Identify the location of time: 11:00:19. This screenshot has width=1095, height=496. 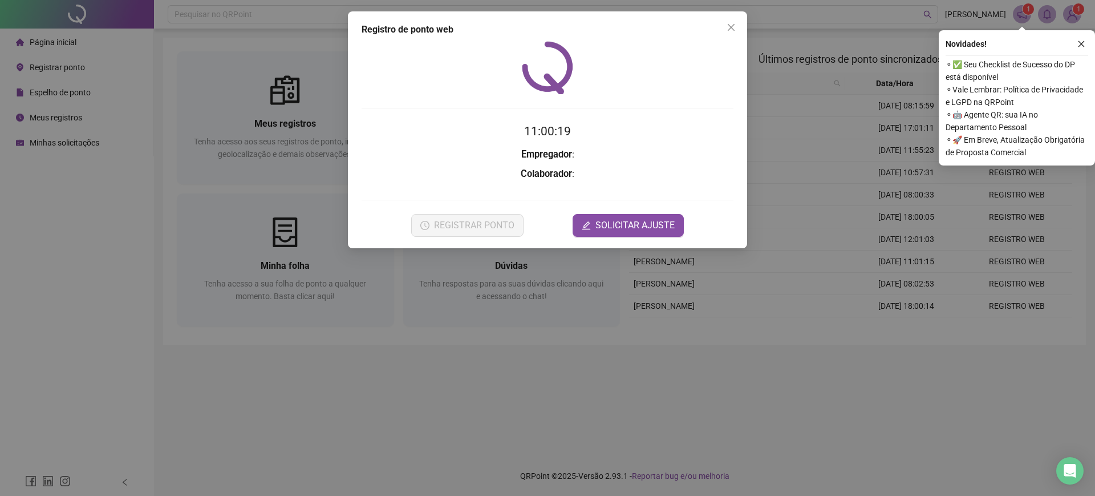
(548, 131).